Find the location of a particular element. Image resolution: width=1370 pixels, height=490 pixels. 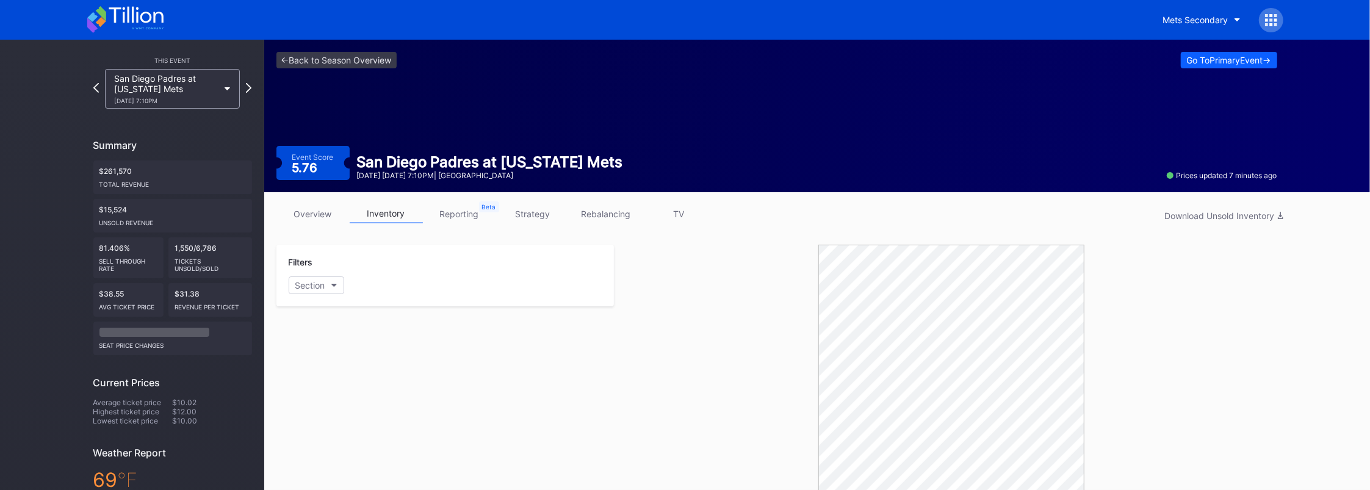

div: 5.76 is located at coordinates (306, 168).